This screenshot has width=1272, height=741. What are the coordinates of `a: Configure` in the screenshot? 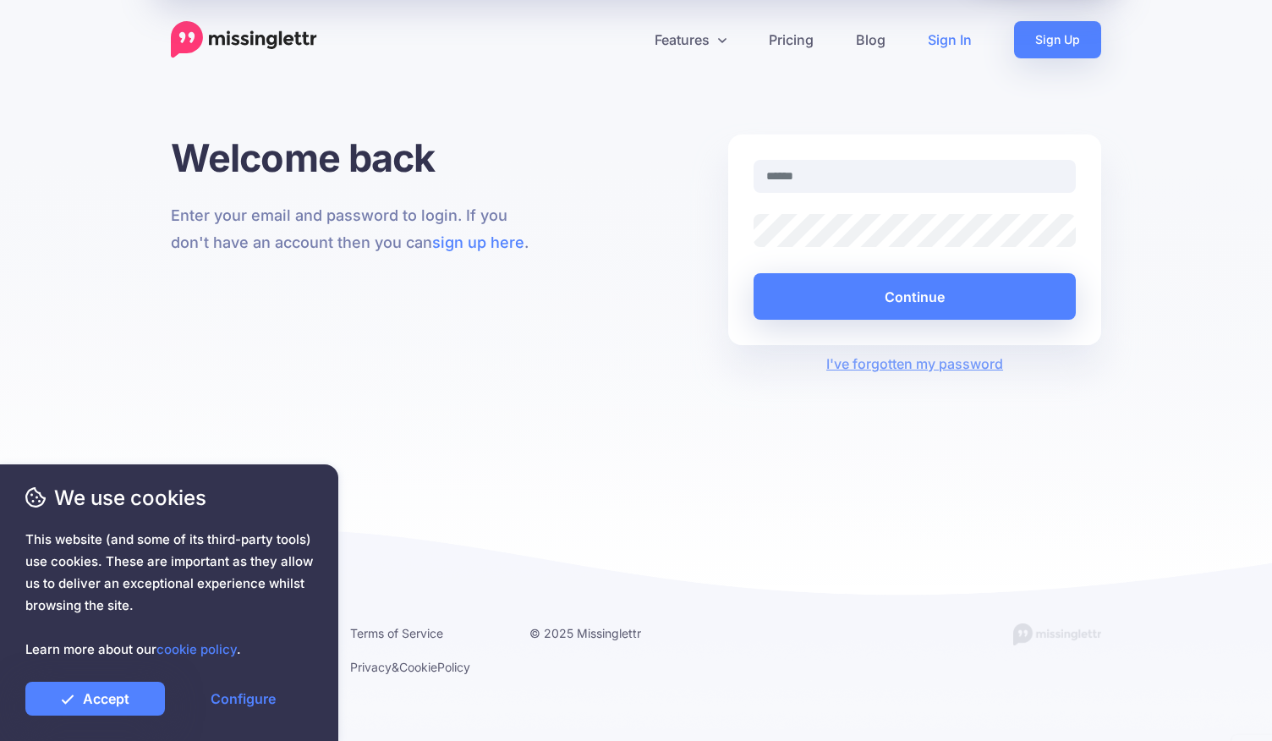 It's located at (243, 699).